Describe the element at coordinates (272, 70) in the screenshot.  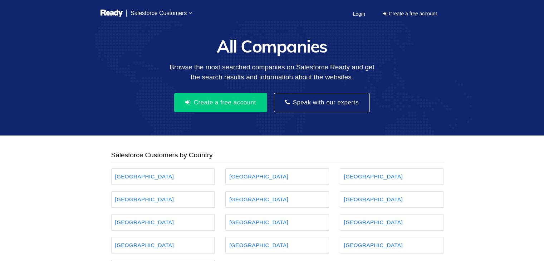
I see `p: Browse the most searched companies on Salesforce Ready and get the search results and information...` at that location.